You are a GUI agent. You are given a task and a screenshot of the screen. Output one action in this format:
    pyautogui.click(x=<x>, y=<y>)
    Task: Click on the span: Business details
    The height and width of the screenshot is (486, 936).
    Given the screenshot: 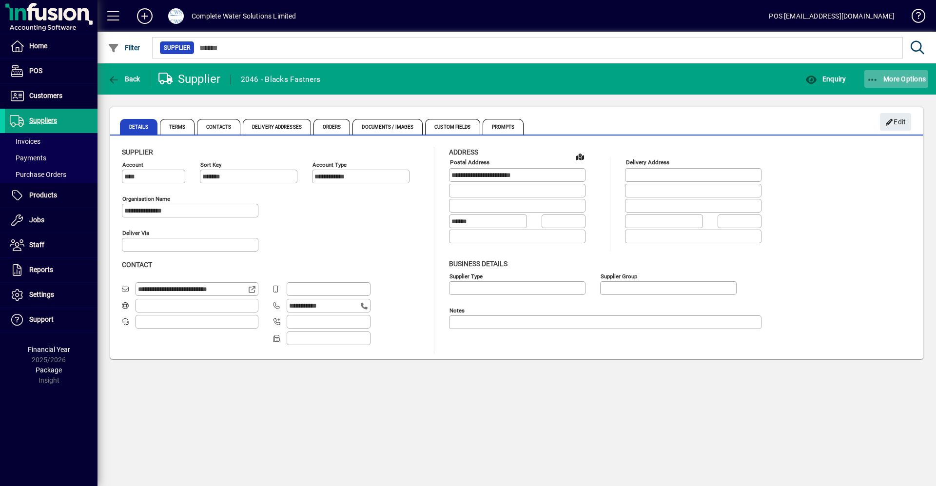 What is the action you would take?
    pyautogui.click(x=478, y=264)
    